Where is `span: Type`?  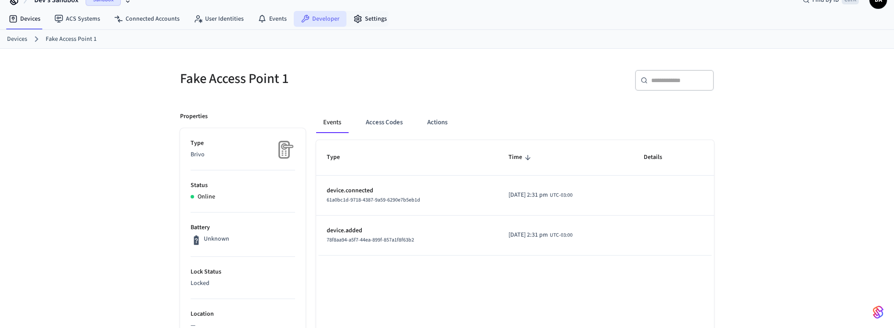 span: Type is located at coordinates (339, 157).